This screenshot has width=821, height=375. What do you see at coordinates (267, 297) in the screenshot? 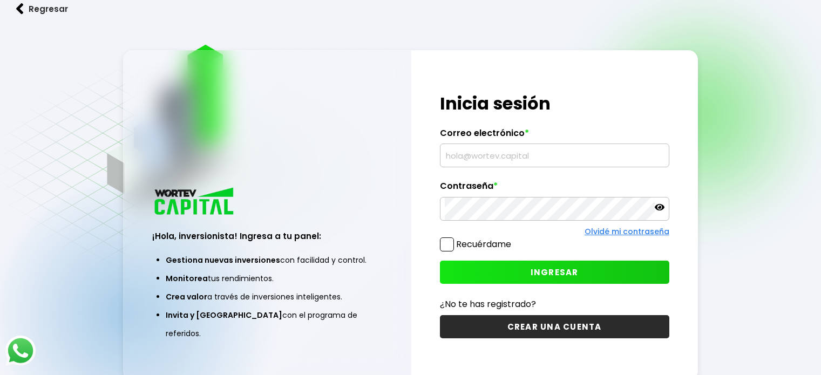
I see `li: a través de inversiones inteligentes.` at bounding box center [267, 297].